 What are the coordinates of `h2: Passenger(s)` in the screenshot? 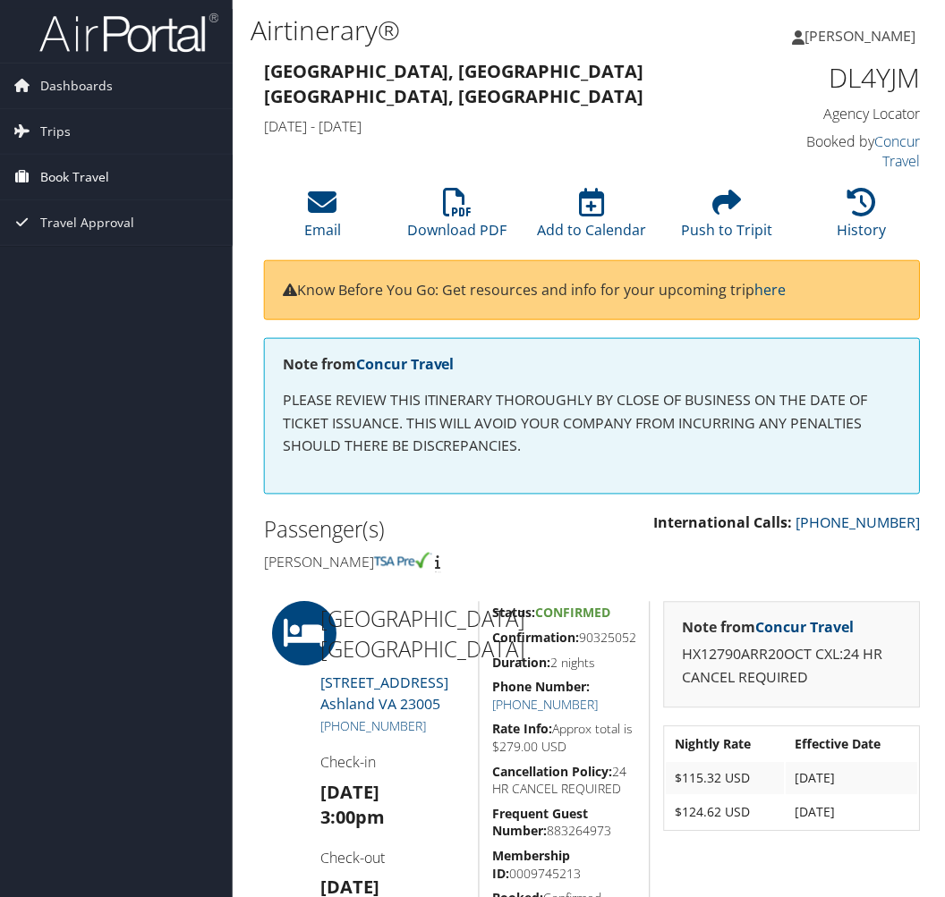 It's located at (421, 531).